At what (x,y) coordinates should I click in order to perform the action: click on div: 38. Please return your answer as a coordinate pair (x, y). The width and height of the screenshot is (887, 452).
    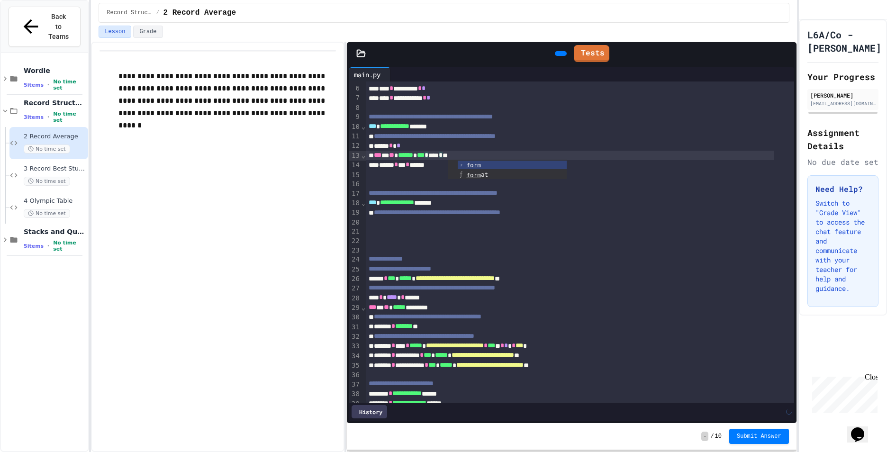
    Looking at the image, I should click on (355, 394).